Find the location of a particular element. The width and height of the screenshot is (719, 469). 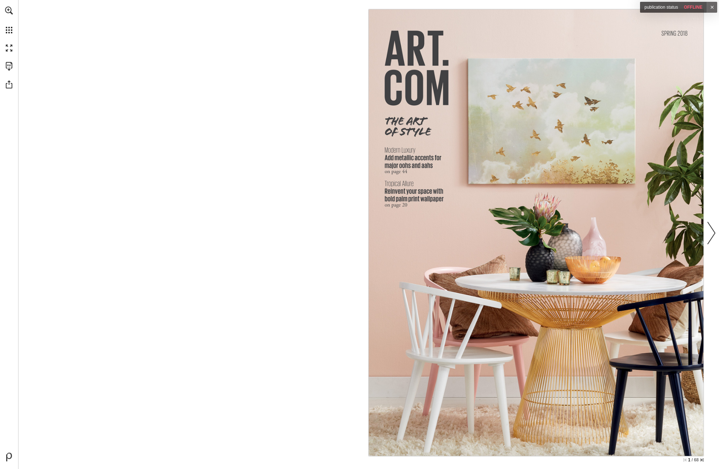

a: Skip to the first page is located at coordinates (685, 460).